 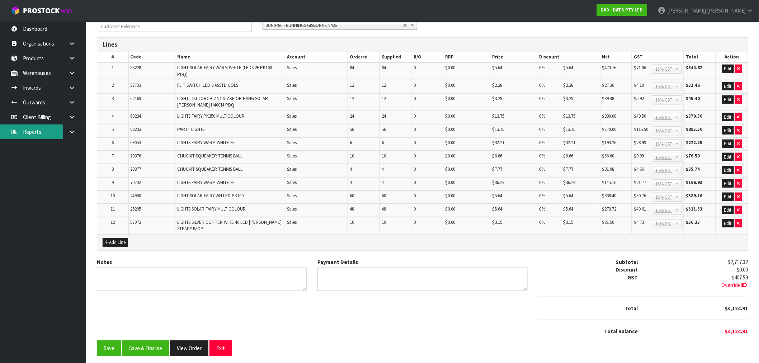 I want to click on span: 68234, so click(x=136, y=116).